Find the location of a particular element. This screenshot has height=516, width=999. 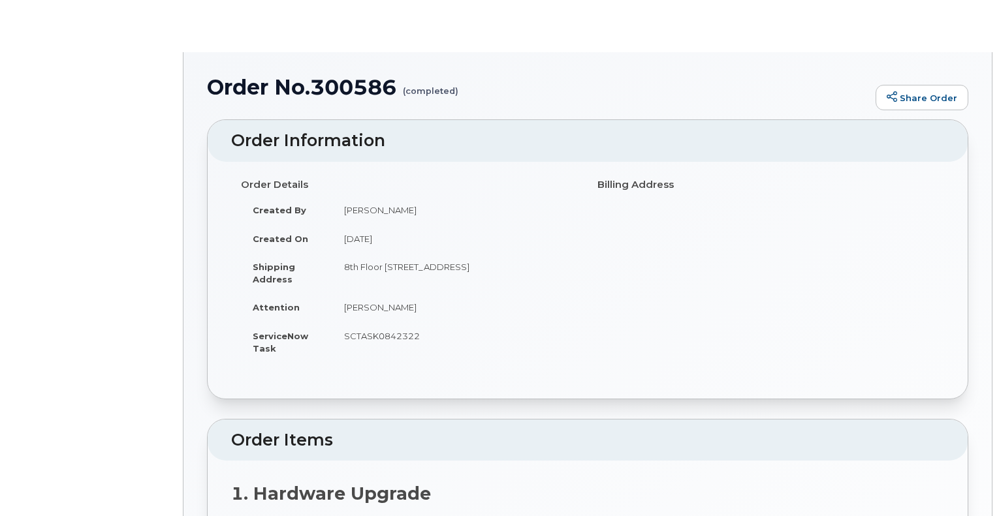

h2: Order Information is located at coordinates (588, 141).